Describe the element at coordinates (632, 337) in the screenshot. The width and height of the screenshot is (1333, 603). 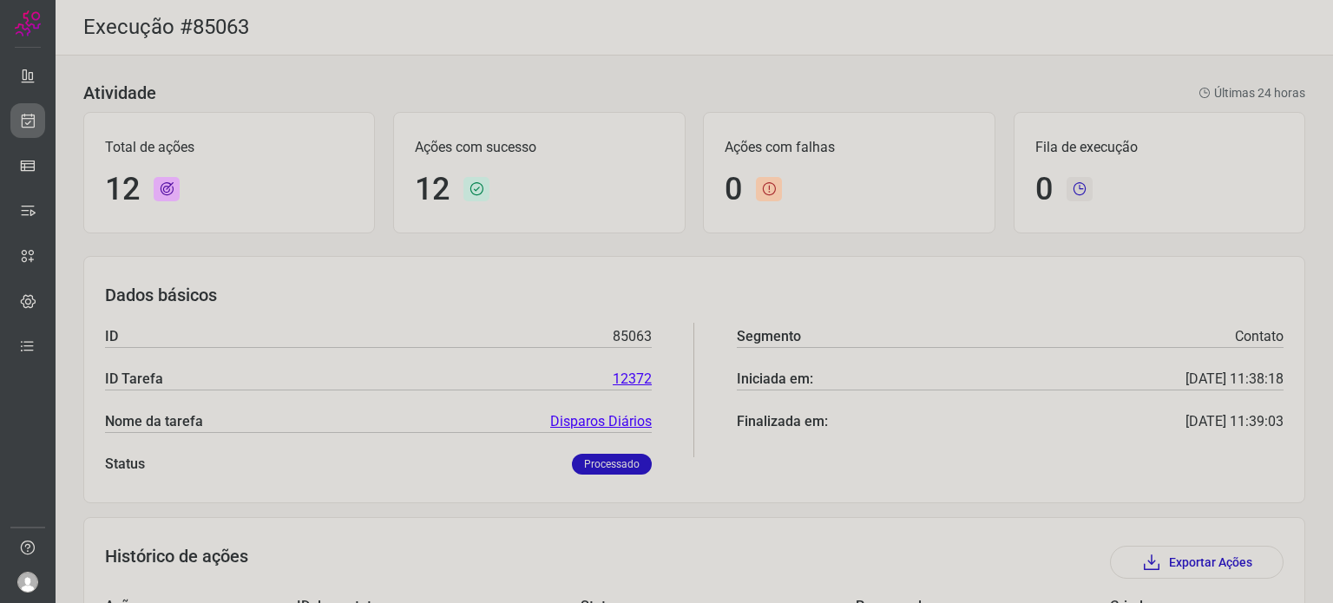
I see `p: 85063` at that location.